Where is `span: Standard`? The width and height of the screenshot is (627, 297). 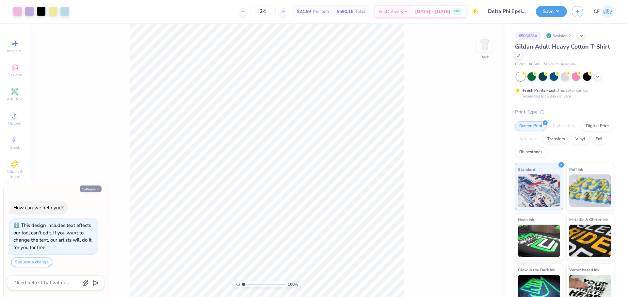
span: Standard is located at coordinates (526, 169).